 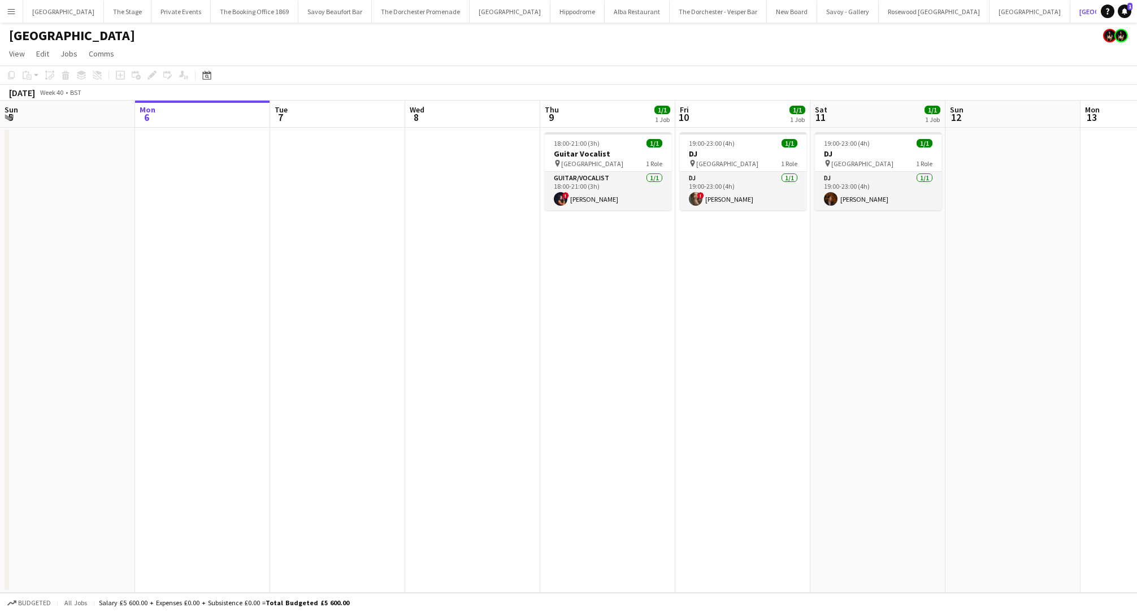 What do you see at coordinates (637, 11) in the screenshot?
I see `button: Alba Restaurant` at bounding box center [637, 11].